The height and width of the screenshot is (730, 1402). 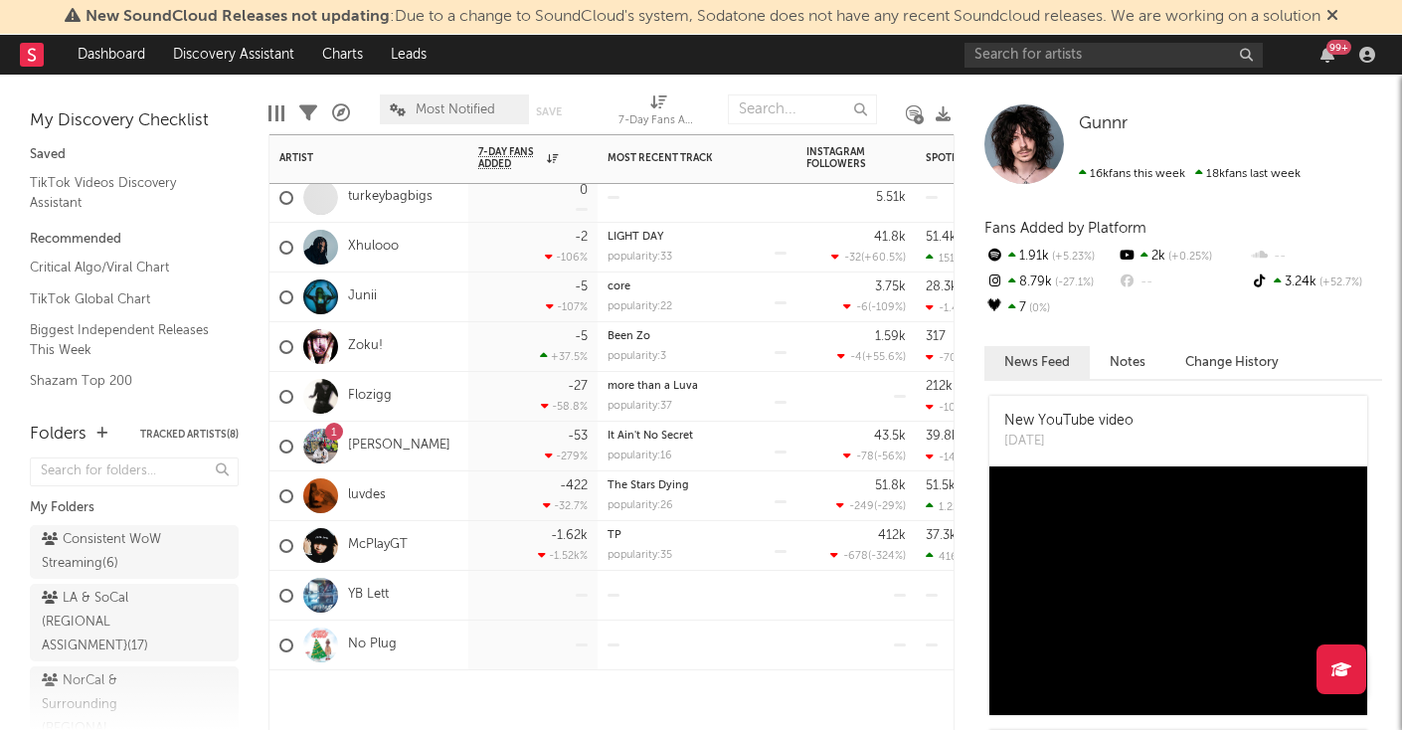 What do you see at coordinates (891, 197) in the screenshot?
I see `div: 5.51k` at bounding box center [891, 197].